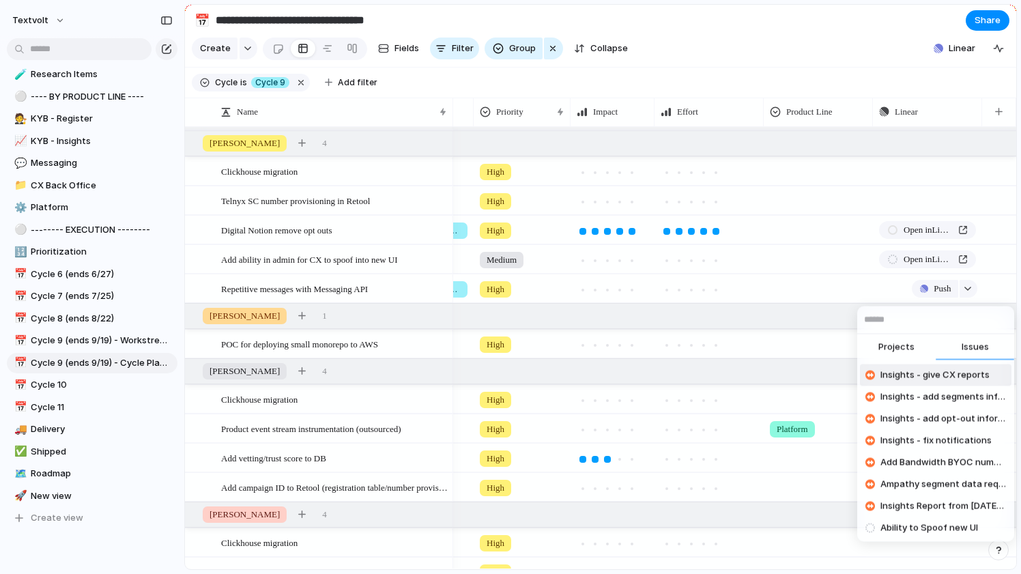  I want to click on span: Add Bandwidth BYOC numbers to Victory Insights account, so click(943, 463).